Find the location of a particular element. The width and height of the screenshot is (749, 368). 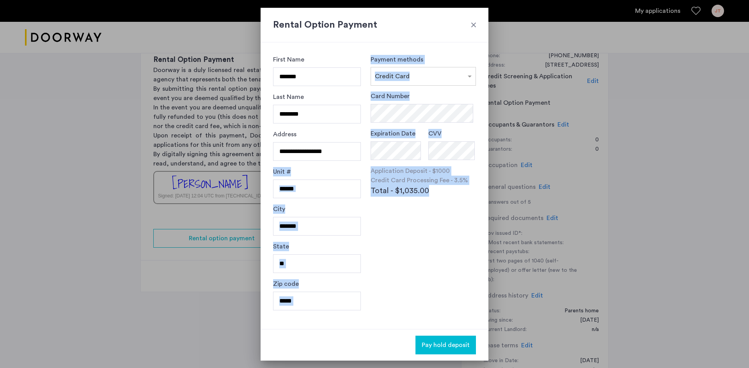

label: Zip code is located at coordinates (286, 284).